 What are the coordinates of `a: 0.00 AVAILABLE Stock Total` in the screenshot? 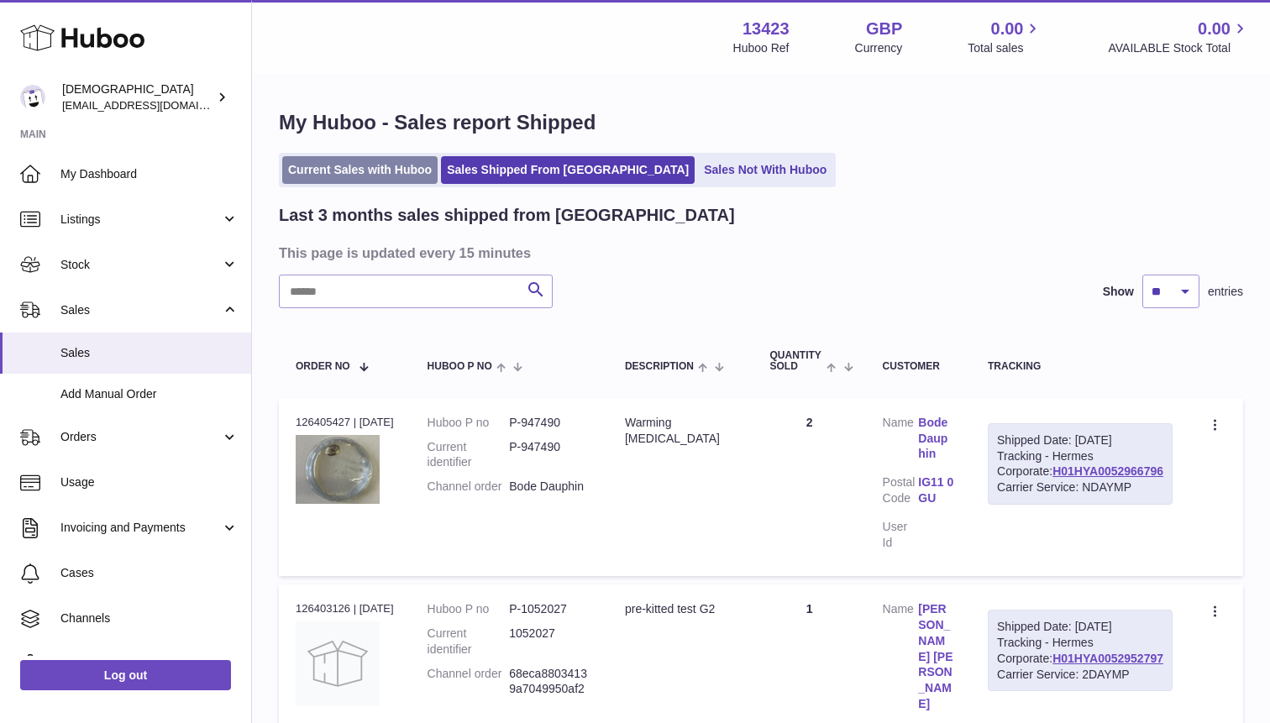 It's located at (1178, 37).